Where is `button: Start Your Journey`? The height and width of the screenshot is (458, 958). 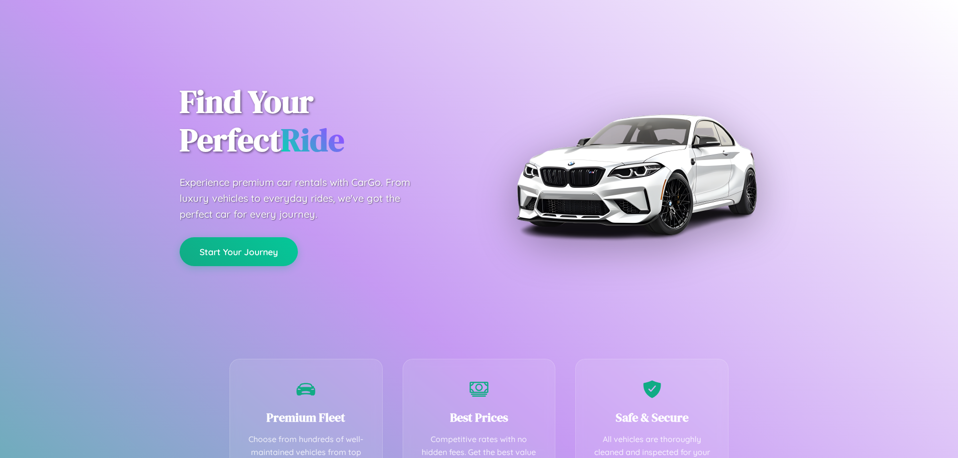 button: Start Your Journey is located at coordinates (238, 252).